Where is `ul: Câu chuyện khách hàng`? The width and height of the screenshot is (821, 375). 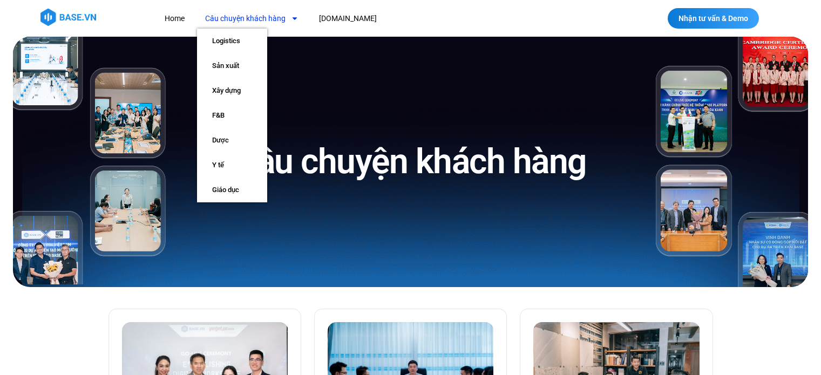
ul: Câu chuyện khách hàng is located at coordinates (232, 116).